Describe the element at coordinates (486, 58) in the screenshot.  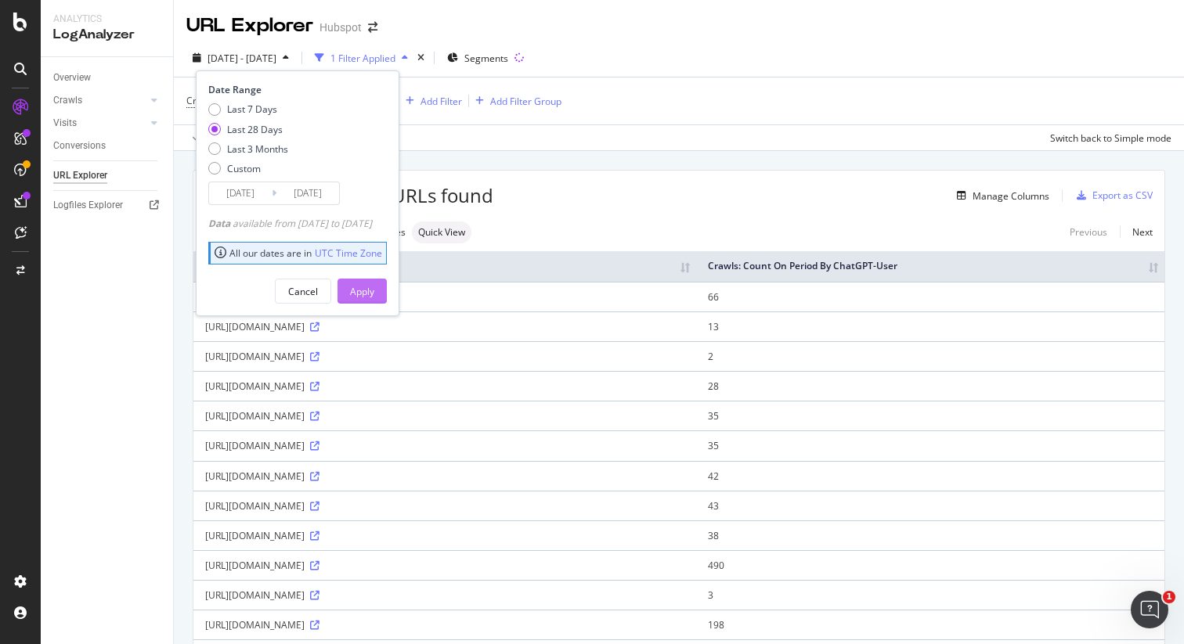
I see `span: Segments` at that location.